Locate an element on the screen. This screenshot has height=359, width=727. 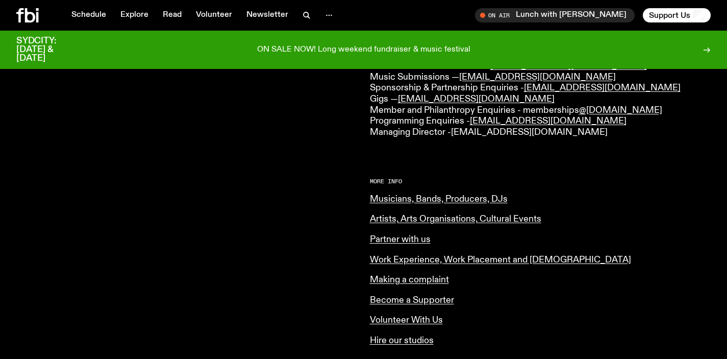
a: Newsletter is located at coordinates (267, 15).